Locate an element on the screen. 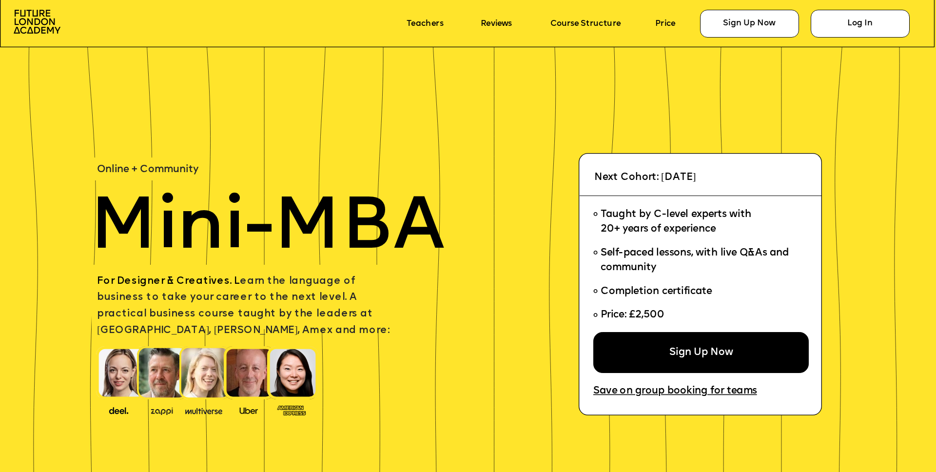 The height and width of the screenshot is (472, 936). span: Price: £2,500 is located at coordinates (632, 315).